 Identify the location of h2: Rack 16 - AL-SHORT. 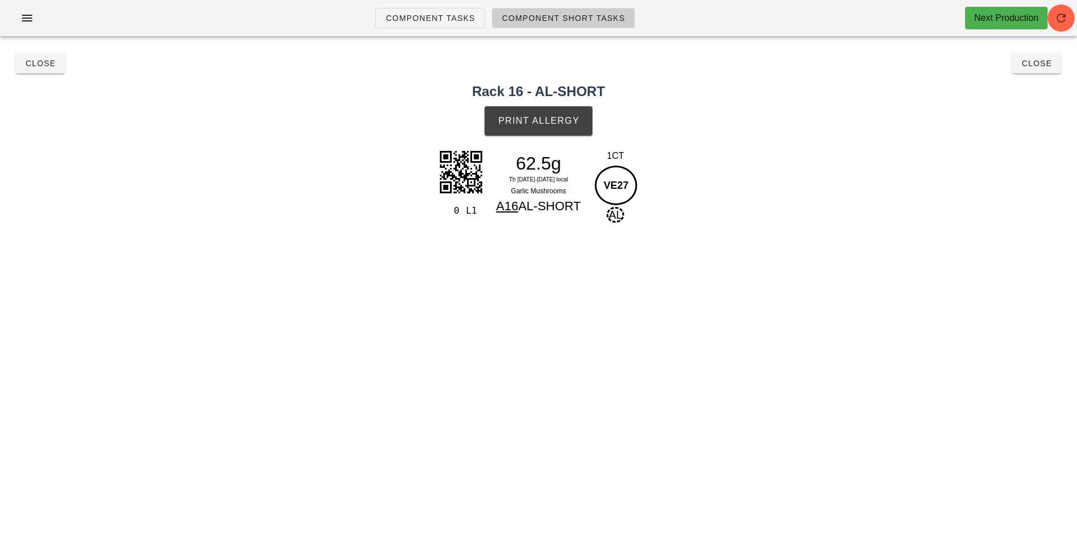
(538, 92).